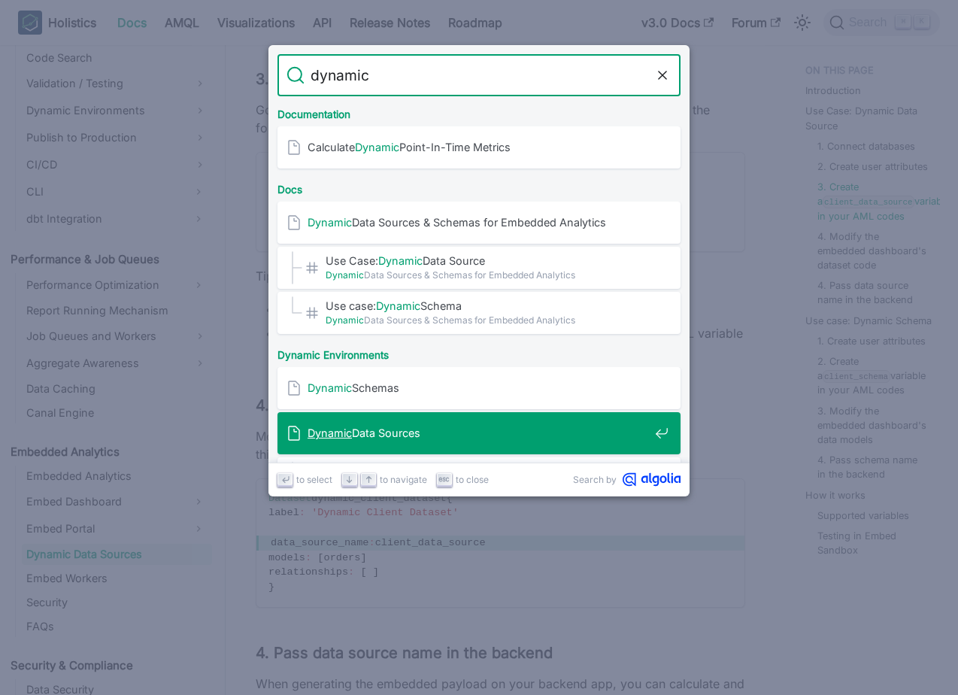 This screenshot has width=958, height=695. Describe the element at coordinates (472, 479) in the screenshot. I see `span: to close` at that location.